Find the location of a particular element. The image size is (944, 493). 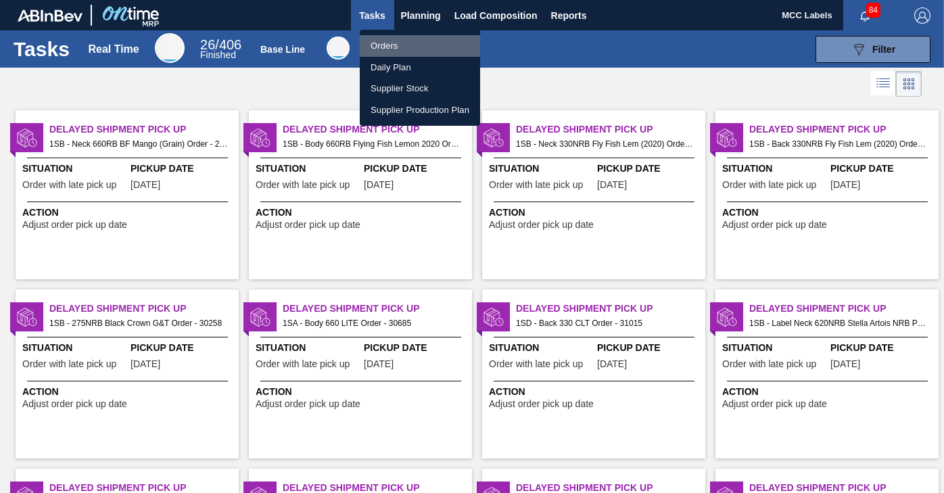

li: Supplier Stock is located at coordinates (420, 89).